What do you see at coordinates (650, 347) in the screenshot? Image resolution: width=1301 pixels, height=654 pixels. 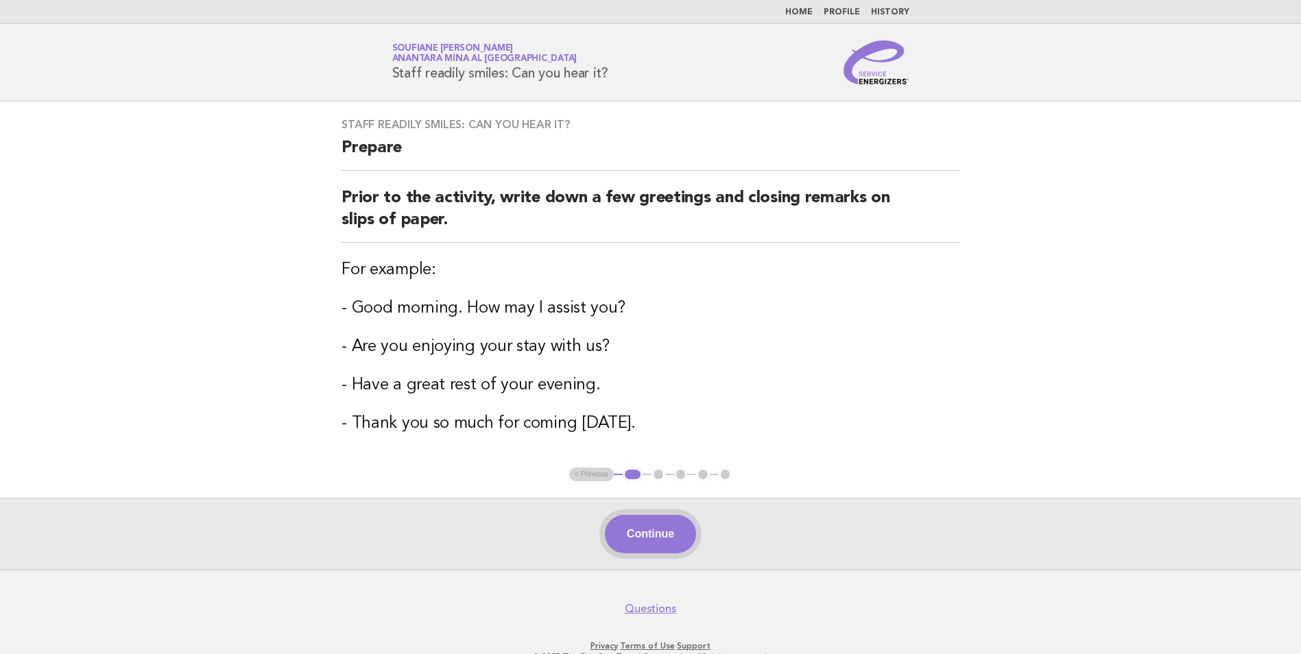 I see `h3: - Are you enjoying your stay with us?` at bounding box center [650, 347].